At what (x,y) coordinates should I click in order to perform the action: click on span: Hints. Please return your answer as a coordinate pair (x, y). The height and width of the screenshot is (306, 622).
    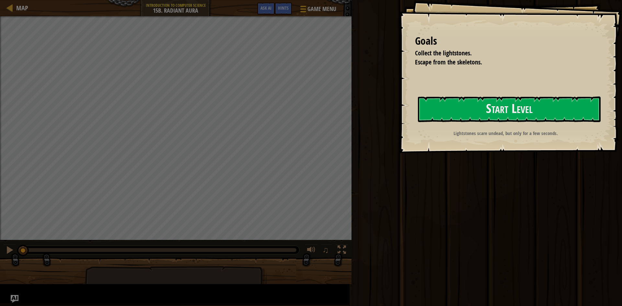
    Looking at the image, I should click on (283, 8).